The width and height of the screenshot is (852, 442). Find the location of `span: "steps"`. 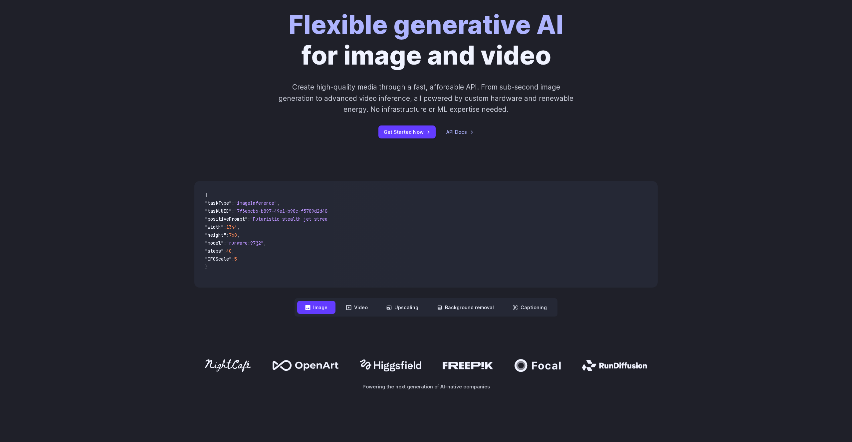

span: "steps" is located at coordinates (214, 251).